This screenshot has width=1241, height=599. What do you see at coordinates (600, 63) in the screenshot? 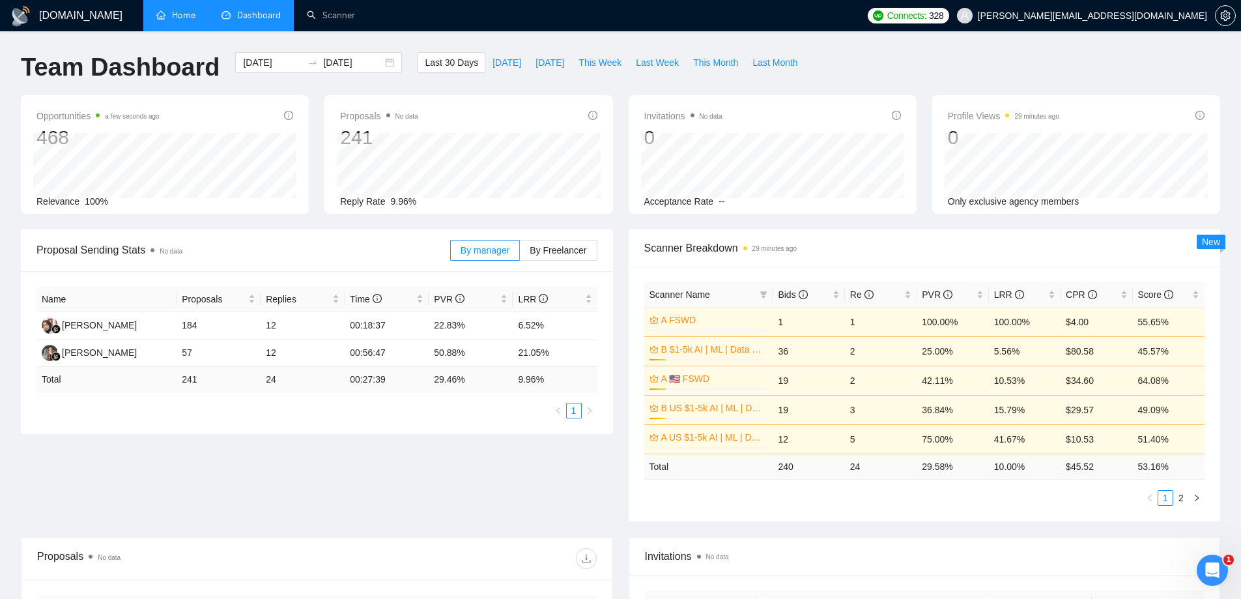
I see `button: This Week` at bounding box center [600, 63].